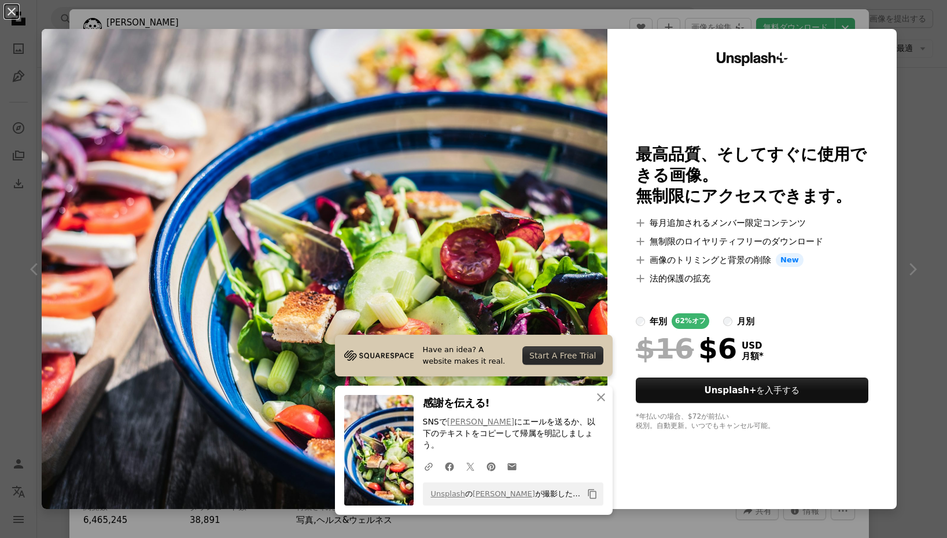 Image resolution: width=947 pixels, height=538 pixels. Describe the element at coordinates (504, 494) in the screenshot. I see `span: の が撮影した写真` at that location.